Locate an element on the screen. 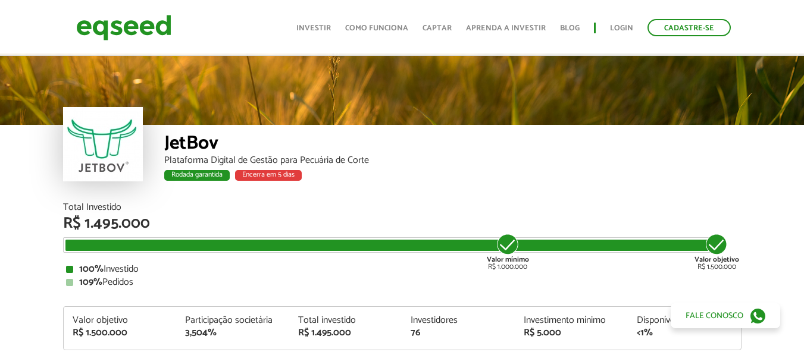 The height and width of the screenshot is (352, 804). div: 3,504% is located at coordinates (233, 333).